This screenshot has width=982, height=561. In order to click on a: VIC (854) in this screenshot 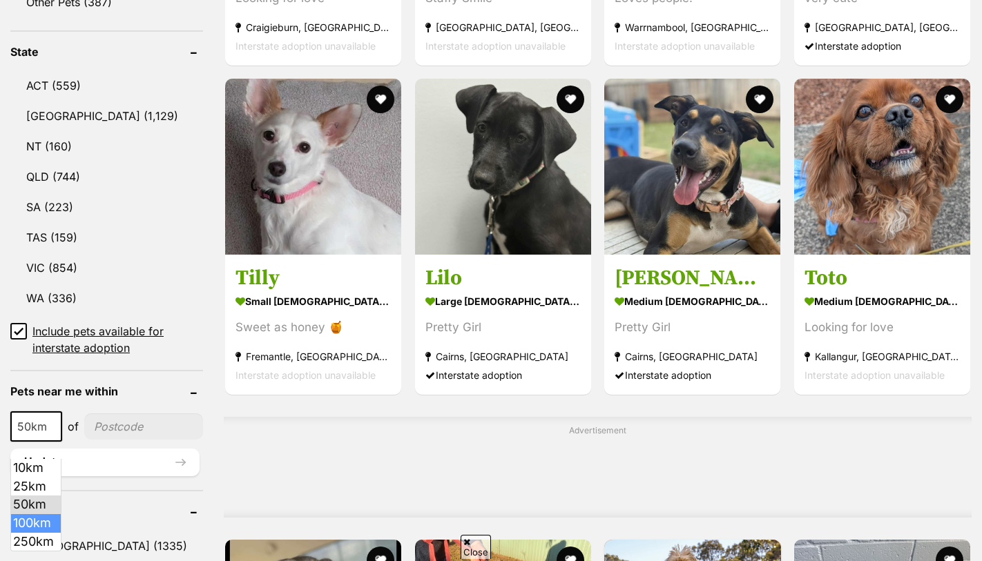, I will do `click(106, 268)`.